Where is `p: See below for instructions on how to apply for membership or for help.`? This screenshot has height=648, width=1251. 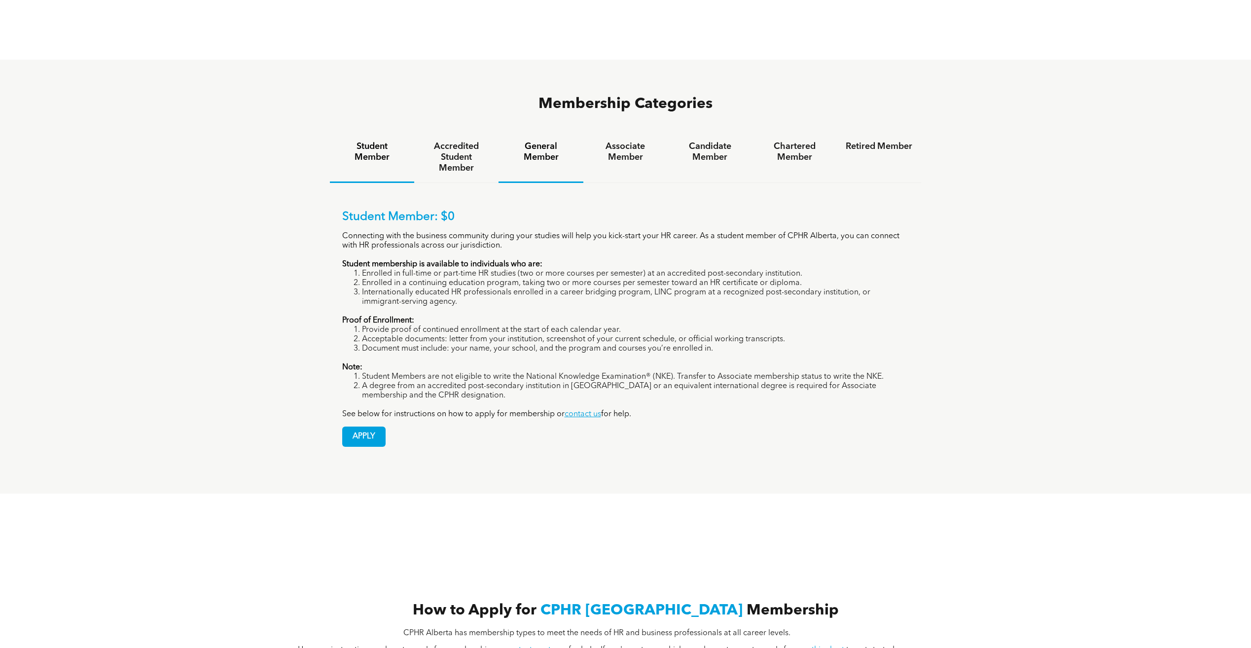
p: See below for instructions on how to apply for membership or for help. is located at coordinates (626, 414).